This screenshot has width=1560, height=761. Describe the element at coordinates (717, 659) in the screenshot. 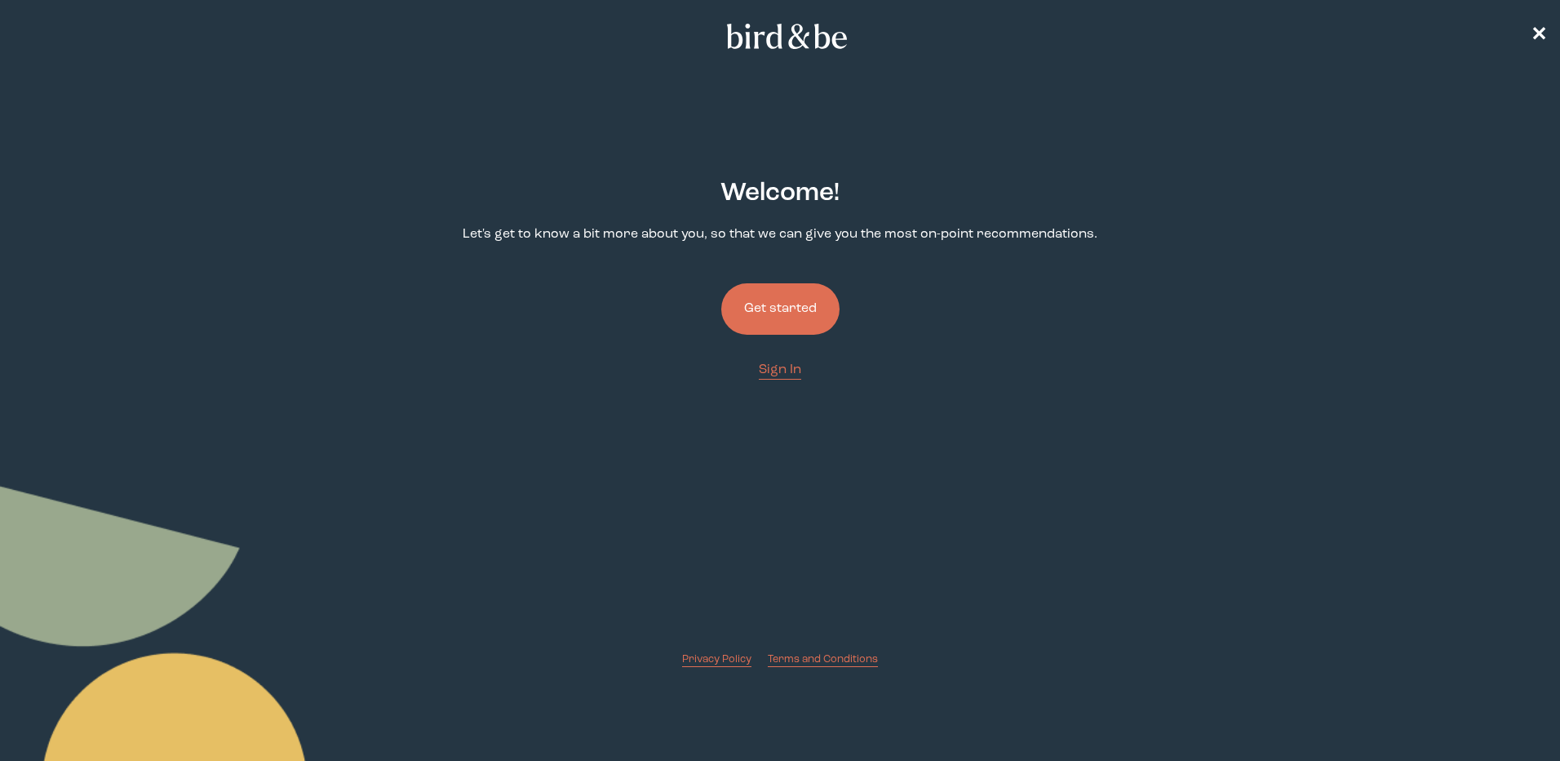

I see `span: Privacy Policy` at that location.